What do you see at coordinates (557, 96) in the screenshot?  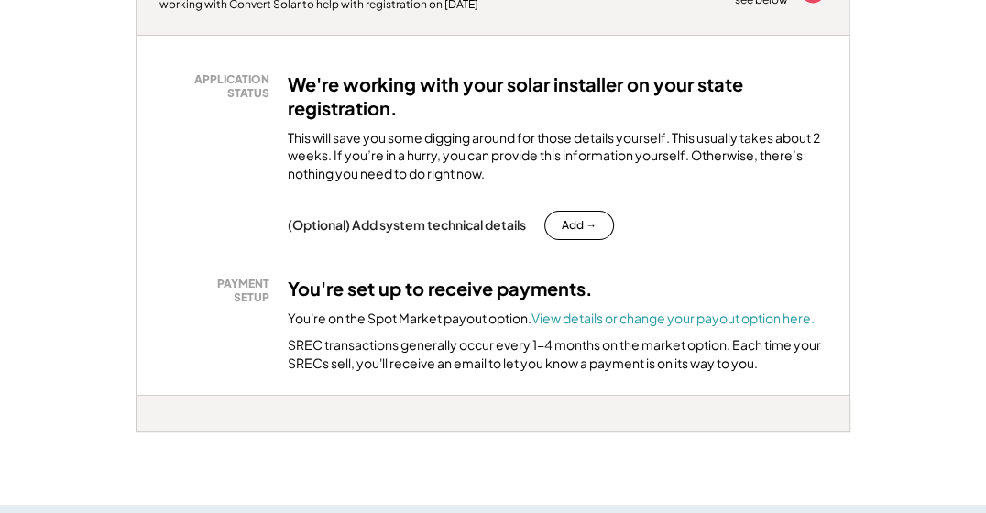 I see `h3: We're working with your solar installer on your state registration.` at bounding box center [557, 96].